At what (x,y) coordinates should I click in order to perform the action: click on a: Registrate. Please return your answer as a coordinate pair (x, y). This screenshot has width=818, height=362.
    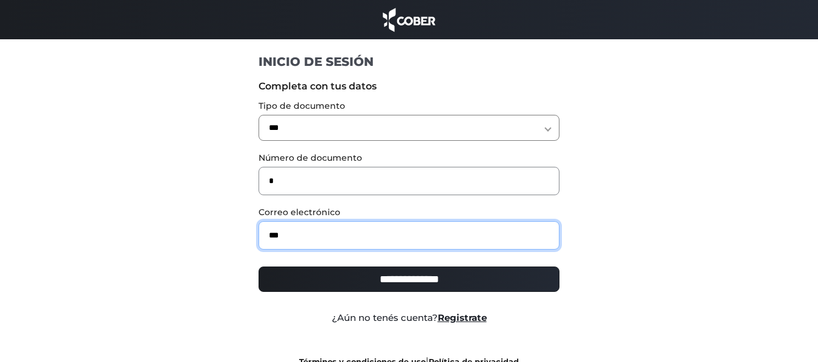
    Looking at the image, I should click on (462, 318).